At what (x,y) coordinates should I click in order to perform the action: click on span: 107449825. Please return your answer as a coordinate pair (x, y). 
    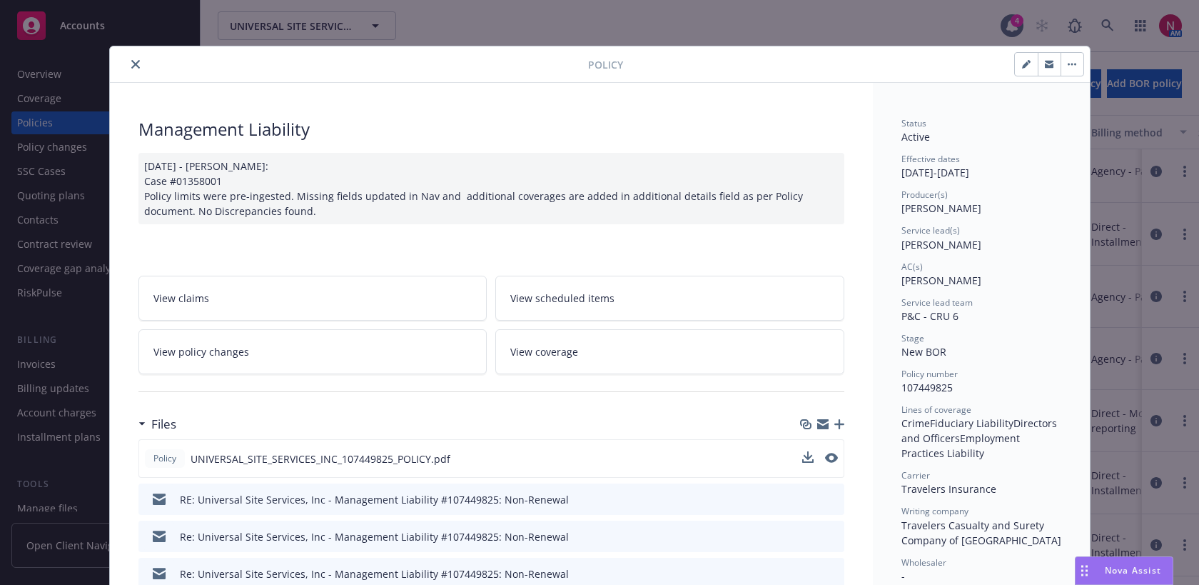
    Looking at the image, I should click on (927, 387).